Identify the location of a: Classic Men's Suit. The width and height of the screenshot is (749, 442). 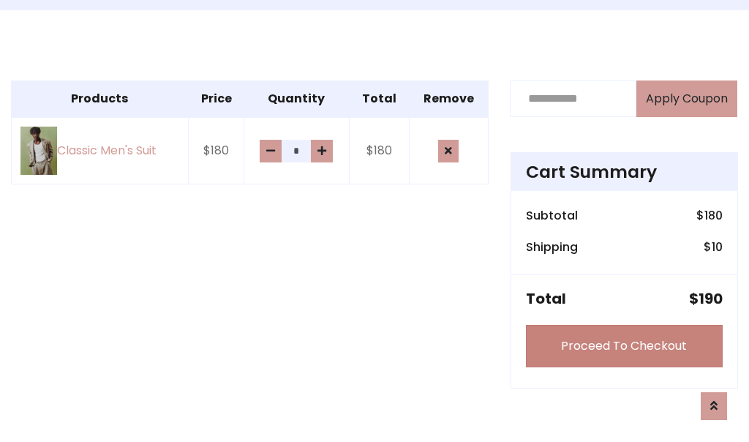
(99, 151).